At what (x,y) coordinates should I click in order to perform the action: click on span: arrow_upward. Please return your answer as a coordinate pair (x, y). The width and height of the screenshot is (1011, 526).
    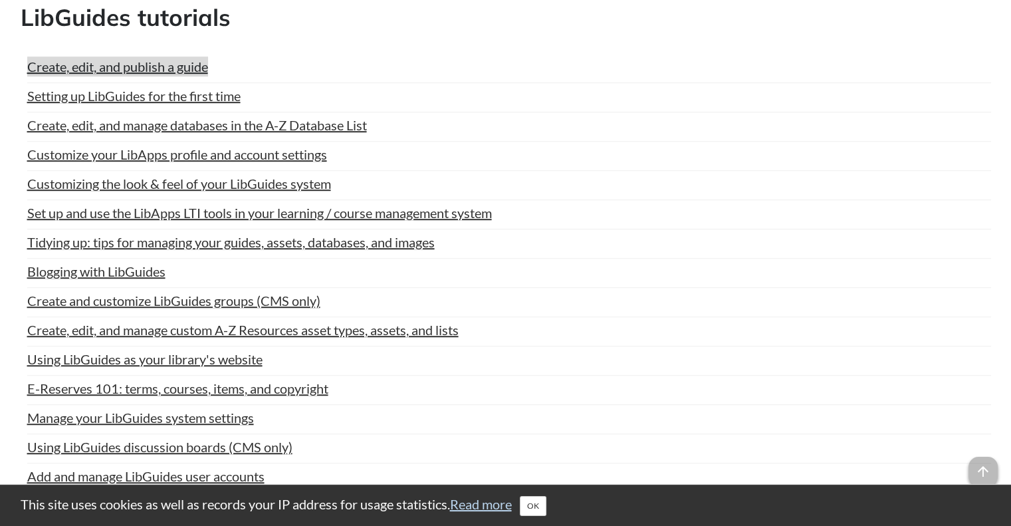
    Looking at the image, I should click on (983, 471).